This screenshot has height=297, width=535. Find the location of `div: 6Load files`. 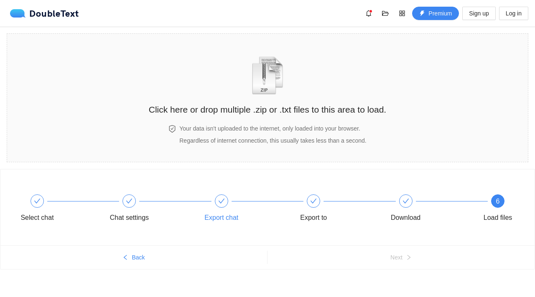

div: 6Load files is located at coordinates (498, 210).